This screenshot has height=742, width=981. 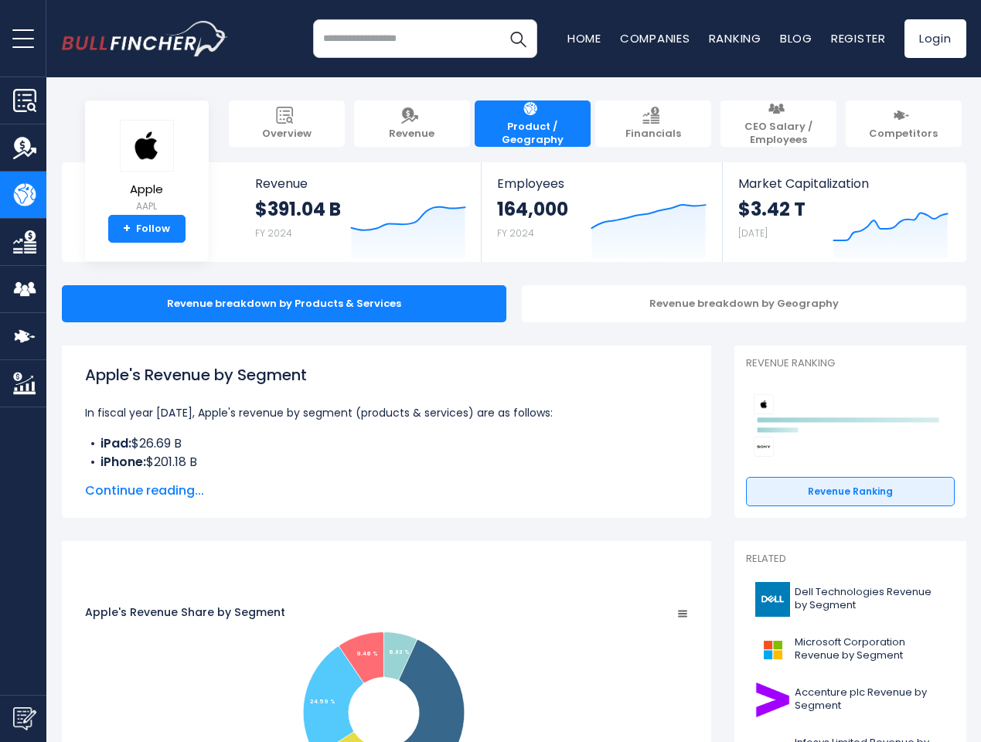 What do you see at coordinates (772, 700) in the screenshot?
I see `img: ACN logo` at bounding box center [772, 700].